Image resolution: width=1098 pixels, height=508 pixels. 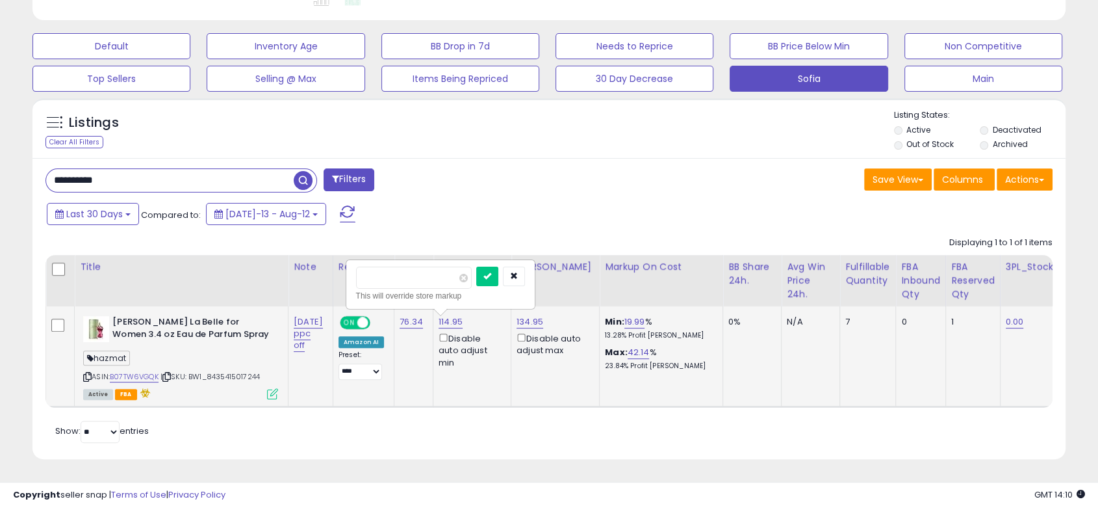 I want to click on span: ON, so click(x=349, y=322).